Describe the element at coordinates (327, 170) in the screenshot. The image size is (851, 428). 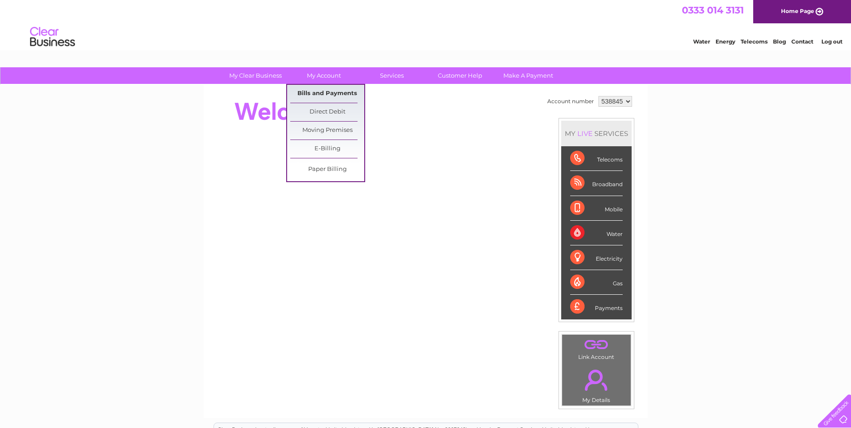
I see `a: Paper Billing` at that location.